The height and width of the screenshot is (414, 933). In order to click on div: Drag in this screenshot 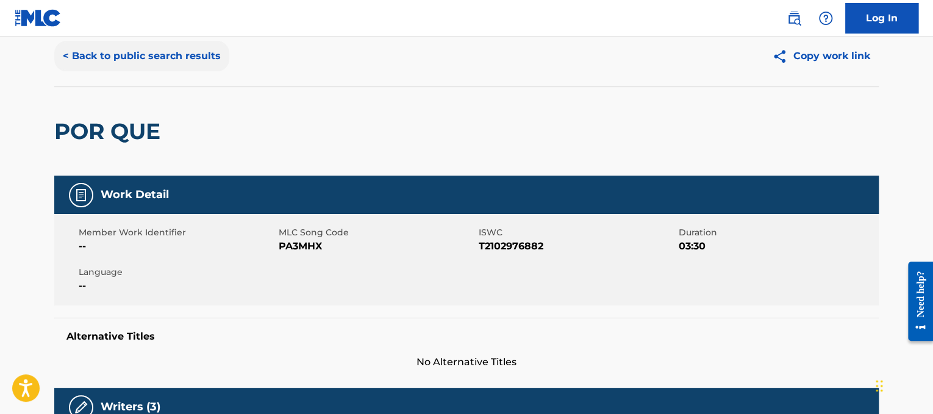, I will do `click(879, 386)`.